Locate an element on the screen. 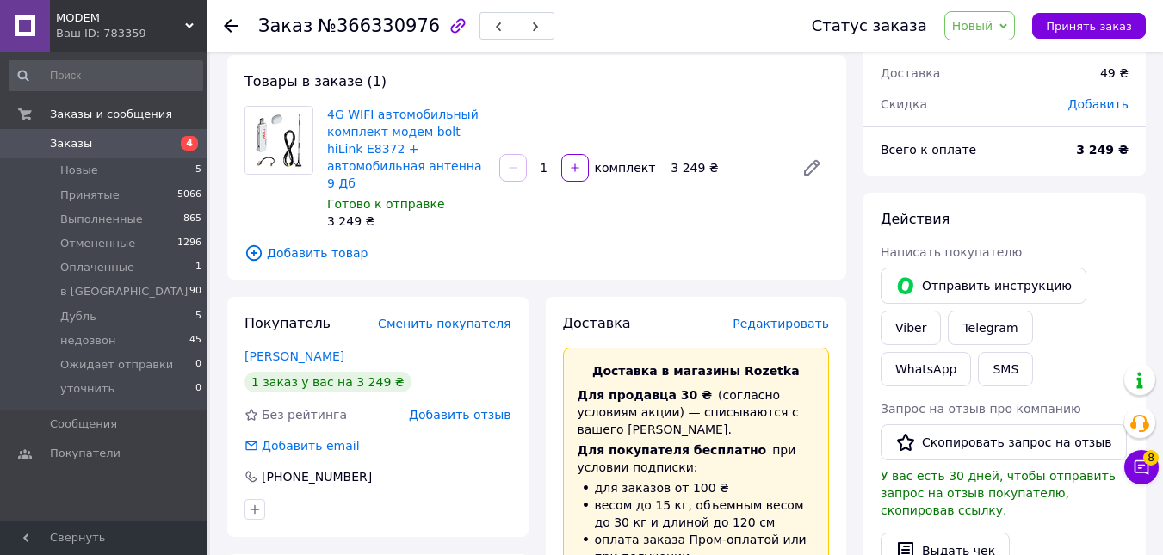 The width and height of the screenshot is (1163, 555). span: Новые is located at coordinates (79, 170).